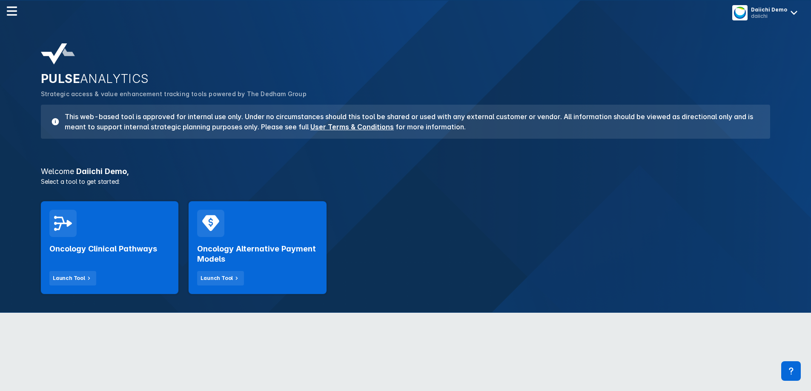 The width and height of the screenshot is (811, 391). What do you see at coordinates (410, 122) in the screenshot?
I see `h3: This web-based tool is approved for internal use only. Under no circumstances should this tool be...` at bounding box center [410, 122].